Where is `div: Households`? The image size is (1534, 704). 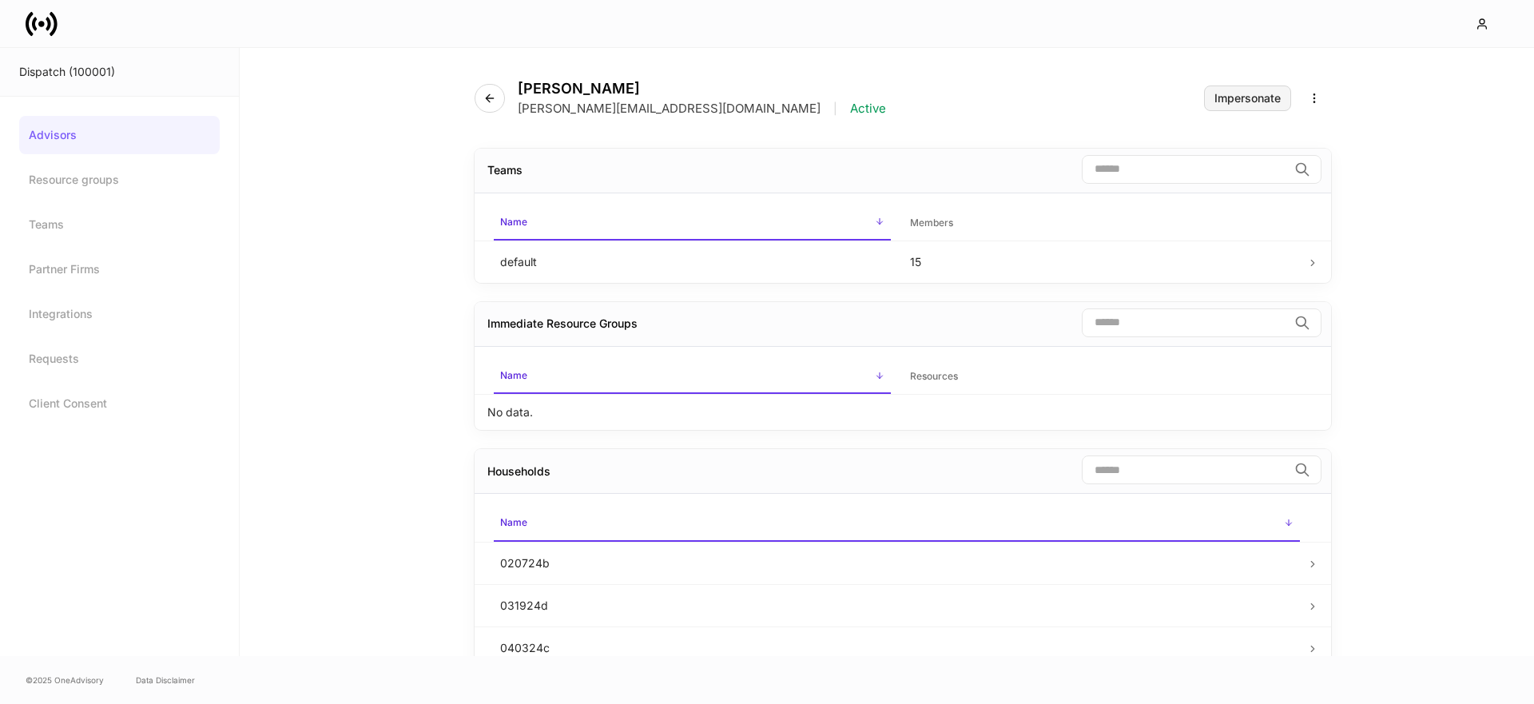 div: Households is located at coordinates (519, 471).